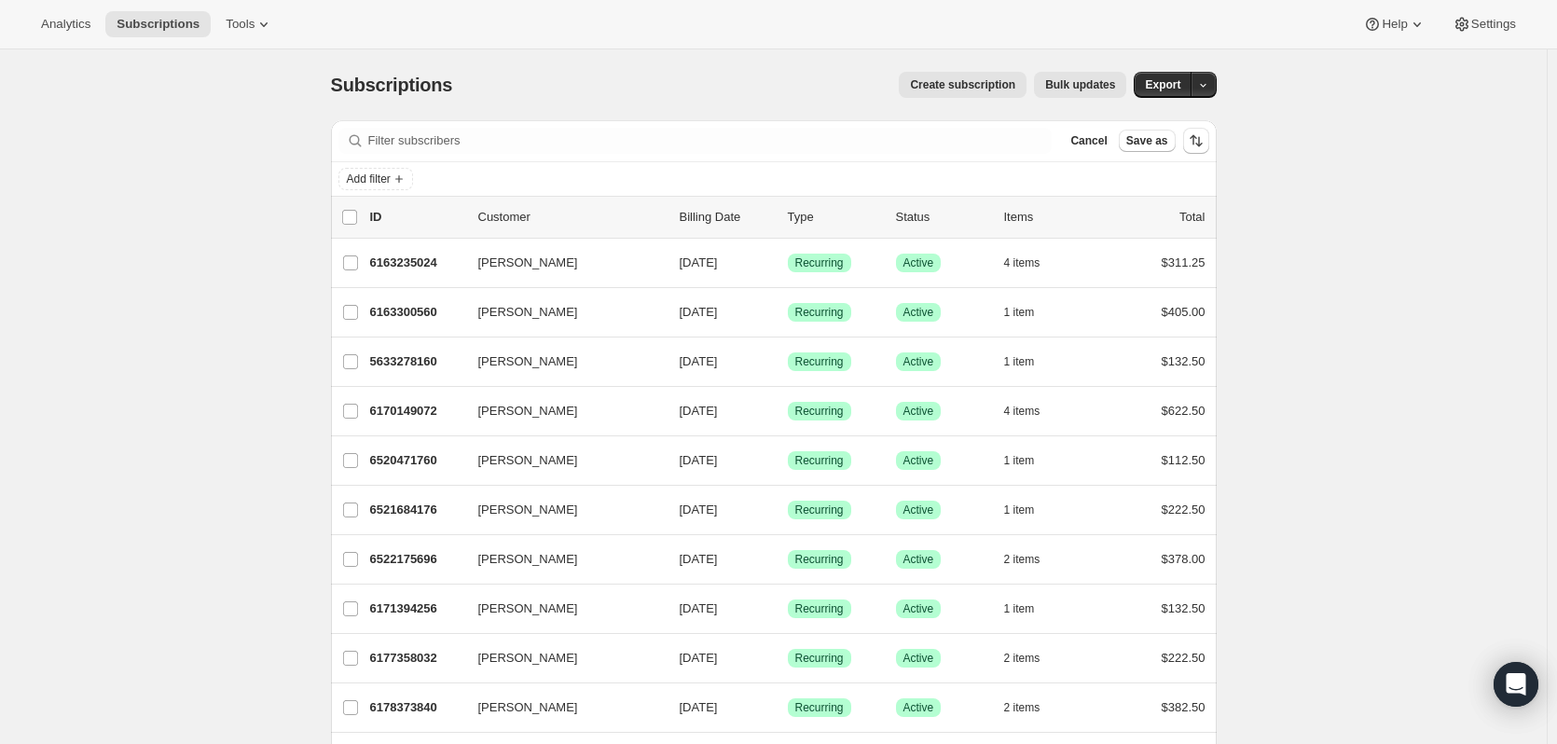 This screenshot has width=1557, height=744. Describe the element at coordinates (417, 559) in the screenshot. I see `p: 6522175696` at that location.